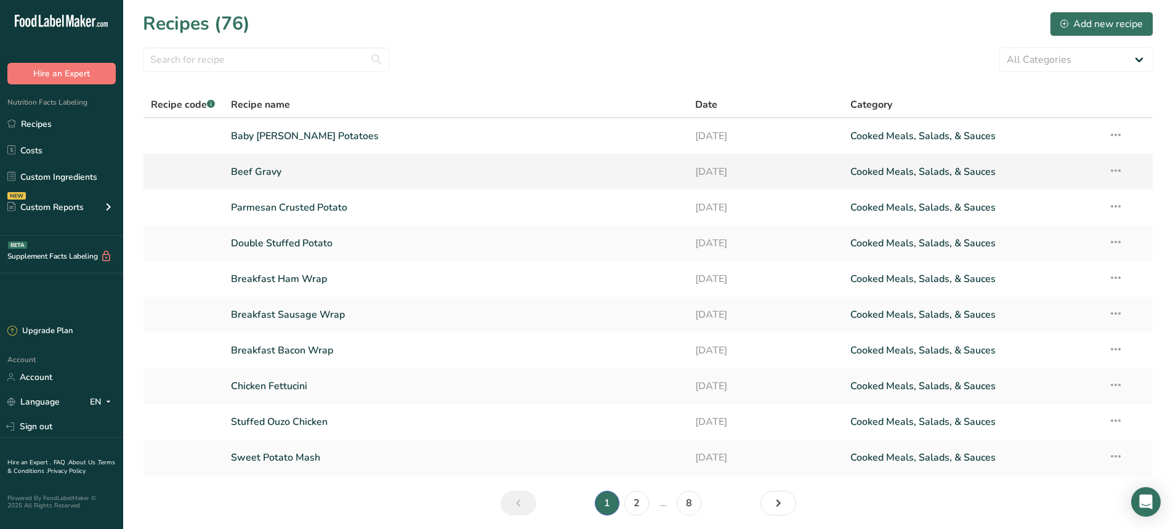  What do you see at coordinates (196, 23) in the screenshot?
I see `h1: Recipes (76)` at bounding box center [196, 23].